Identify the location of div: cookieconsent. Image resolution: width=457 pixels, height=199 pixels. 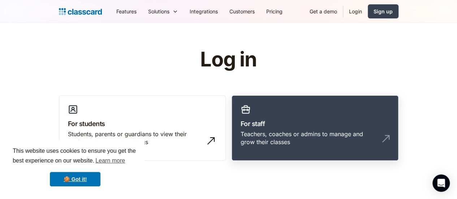
(75, 167).